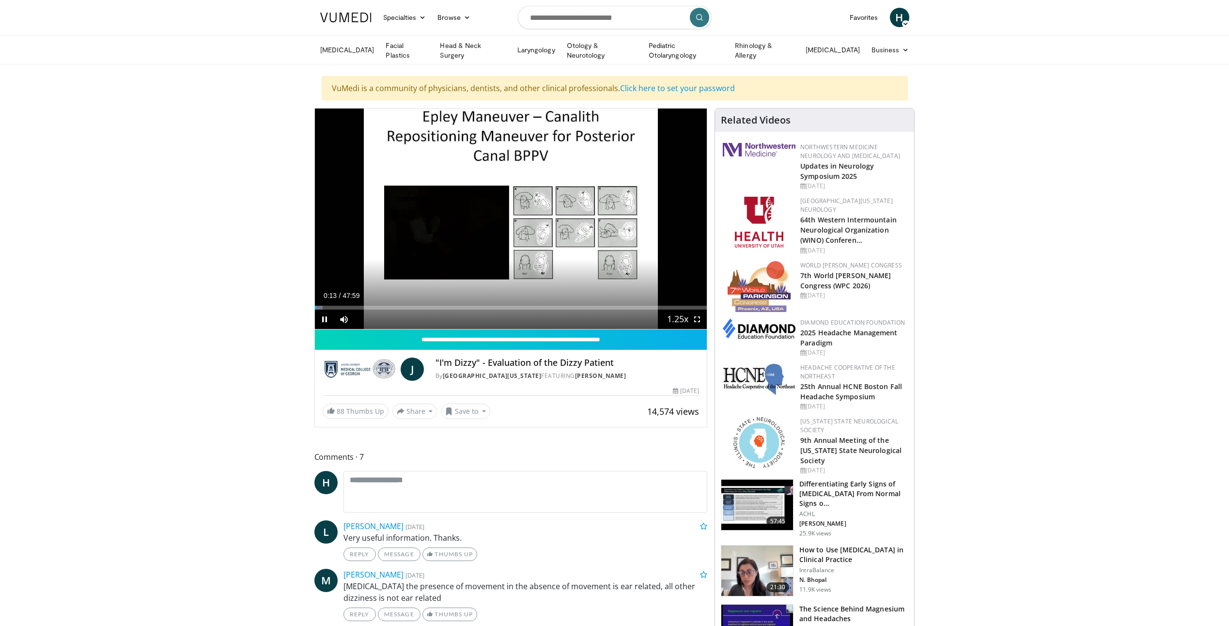  What do you see at coordinates (816, 590) in the screenshot?
I see `p: 11.9K views` at bounding box center [816, 590].